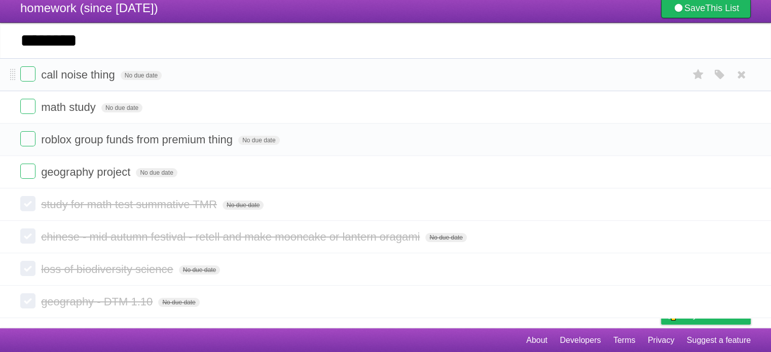 The height and width of the screenshot is (352, 771). Describe the element at coordinates (69, 107) in the screenshot. I see `span: math study` at that location.